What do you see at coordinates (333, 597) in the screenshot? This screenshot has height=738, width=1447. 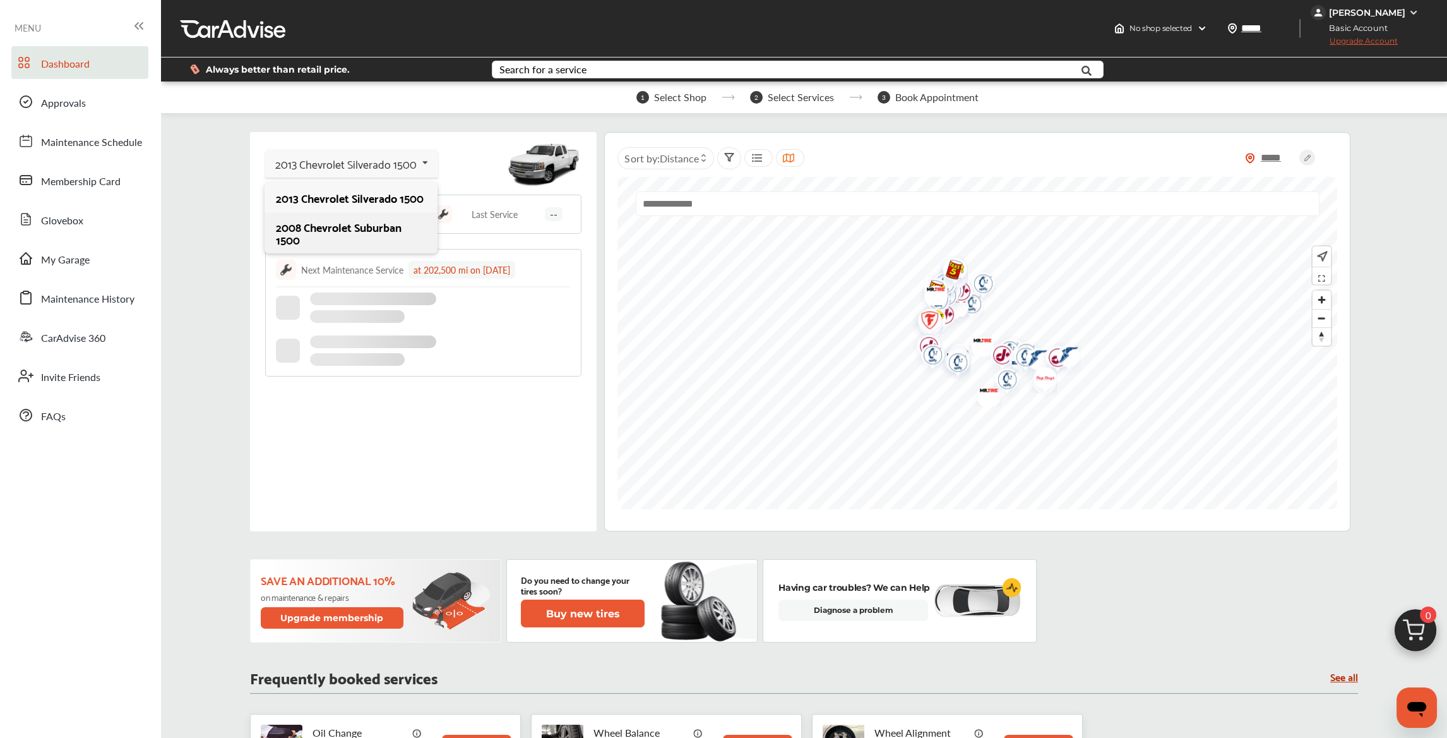 I see `p: on maintenance & repairs` at bounding box center [333, 597].